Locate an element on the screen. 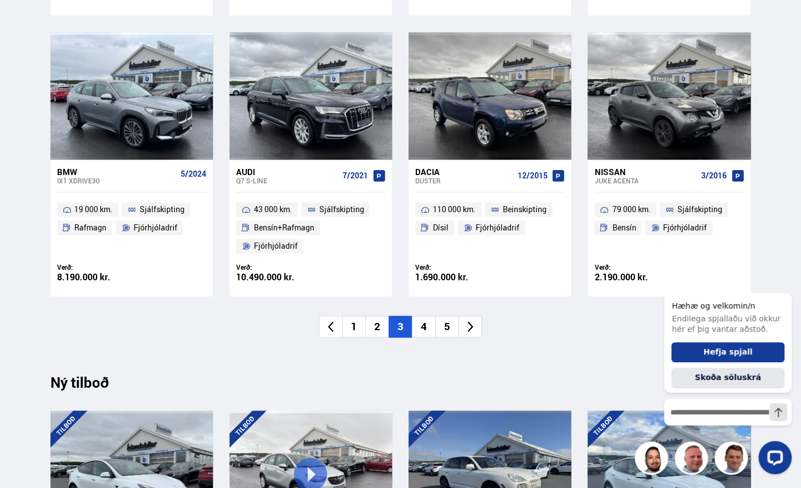 This screenshot has height=488, width=801. div: Dacia is located at coordinates (464, 172).